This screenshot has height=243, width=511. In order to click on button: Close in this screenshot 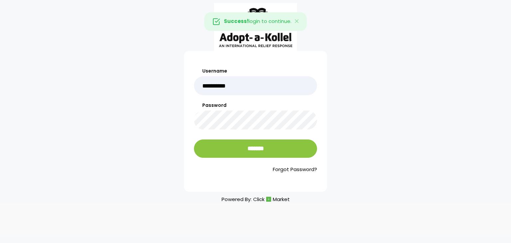, I will do `click(297, 22)`.